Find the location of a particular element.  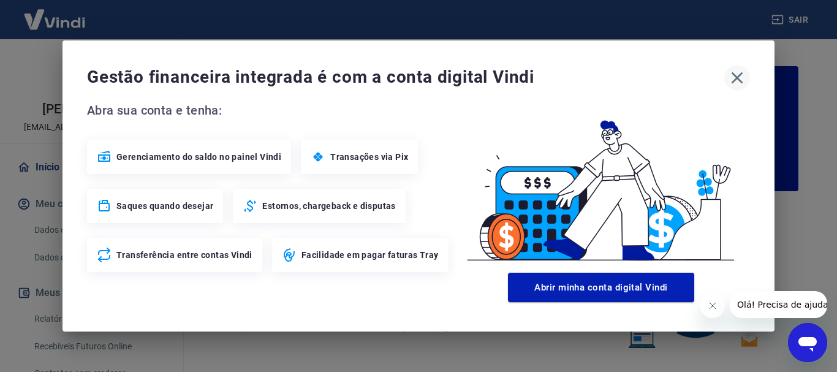

span: Transferência entre contas Vindi is located at coordinates (184, 255).